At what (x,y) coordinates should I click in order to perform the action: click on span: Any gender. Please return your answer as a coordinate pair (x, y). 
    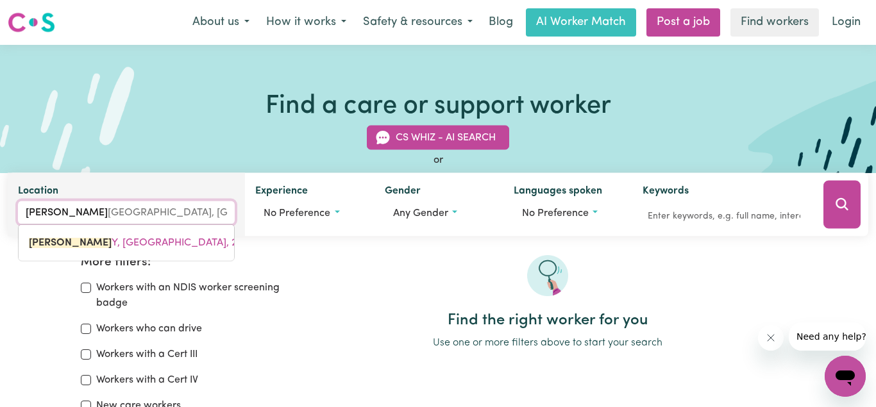
    Looking at the image, I should click on (421, 214).